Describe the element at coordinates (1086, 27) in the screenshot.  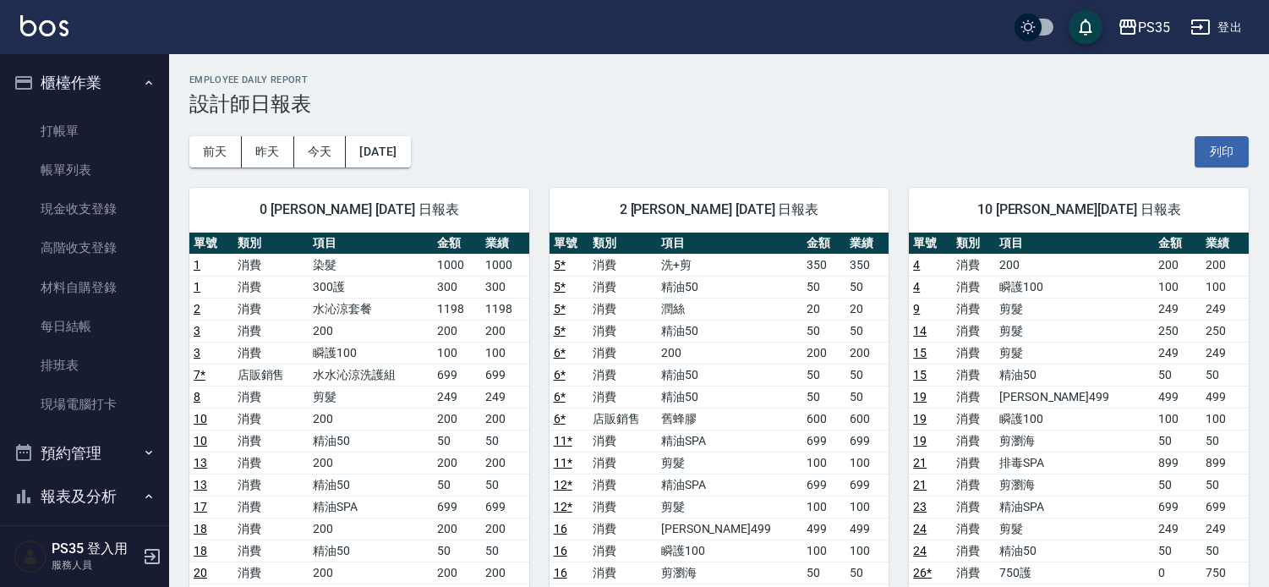
I see `button: save` at that location.